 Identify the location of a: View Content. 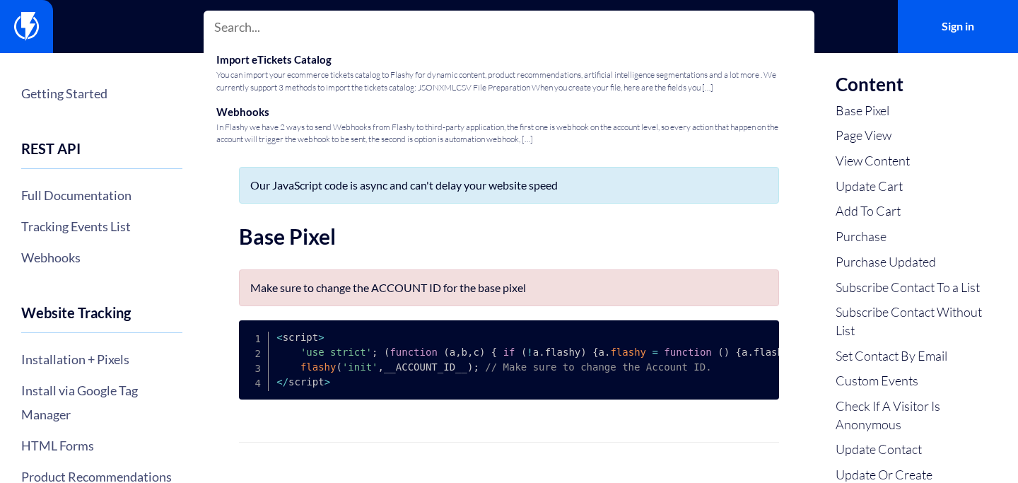
(917, 161).